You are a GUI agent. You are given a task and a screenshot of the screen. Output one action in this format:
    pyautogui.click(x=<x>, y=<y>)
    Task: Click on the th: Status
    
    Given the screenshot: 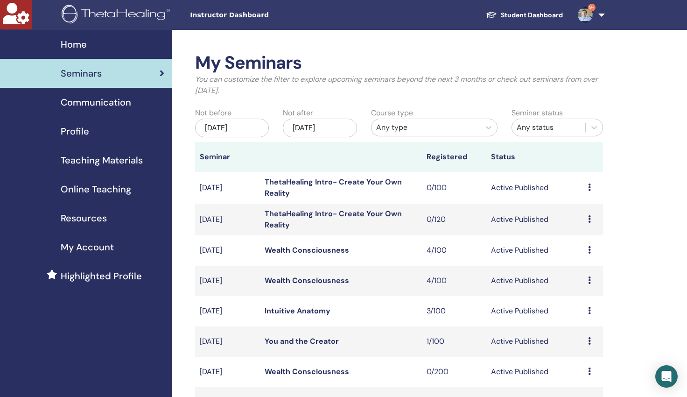 What is the action you would take?
    pyautogui.click(x=535, y=157)
    